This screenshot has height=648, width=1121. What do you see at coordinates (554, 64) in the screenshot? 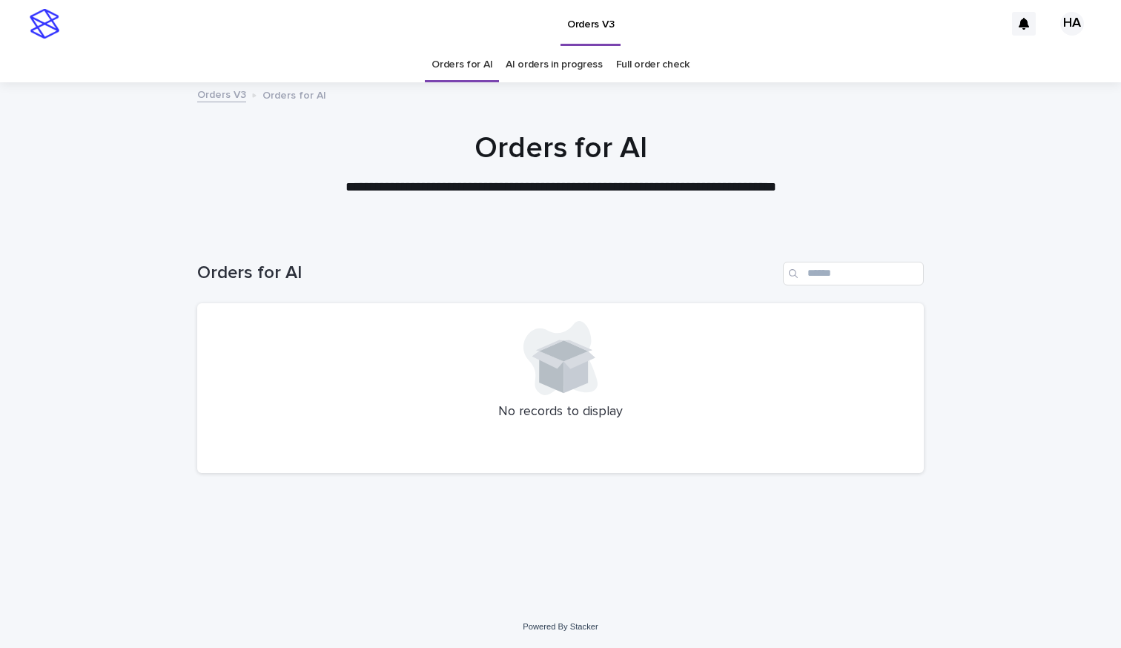
I see `a: AI orders in progress` at bounding box center [554, 64].